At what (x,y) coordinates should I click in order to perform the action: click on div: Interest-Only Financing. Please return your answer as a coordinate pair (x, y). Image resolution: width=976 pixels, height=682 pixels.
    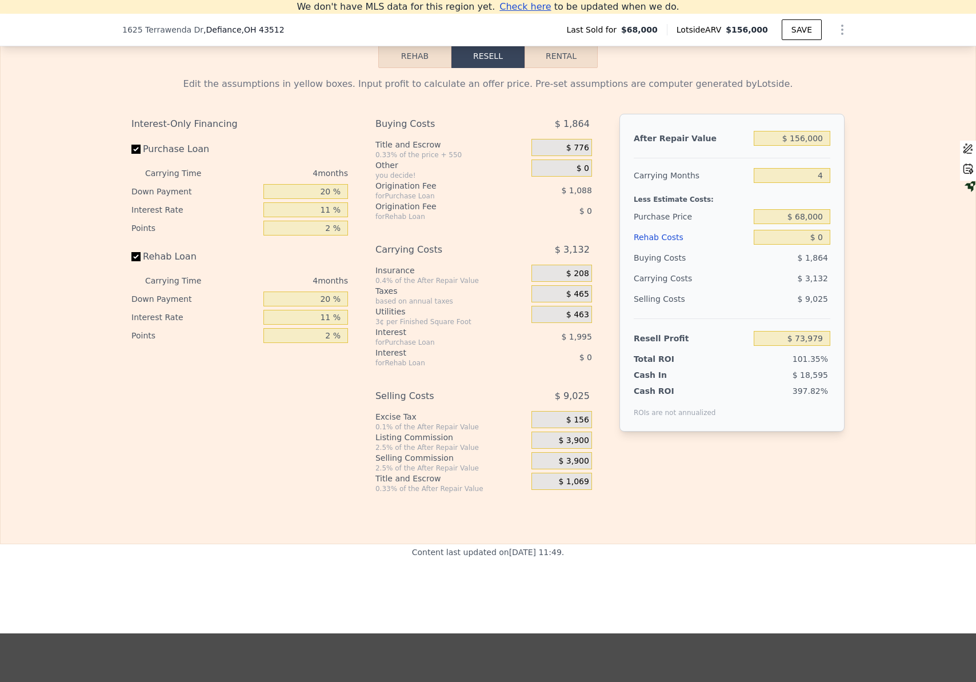
    Looking at the image, I should click on (239, 124).